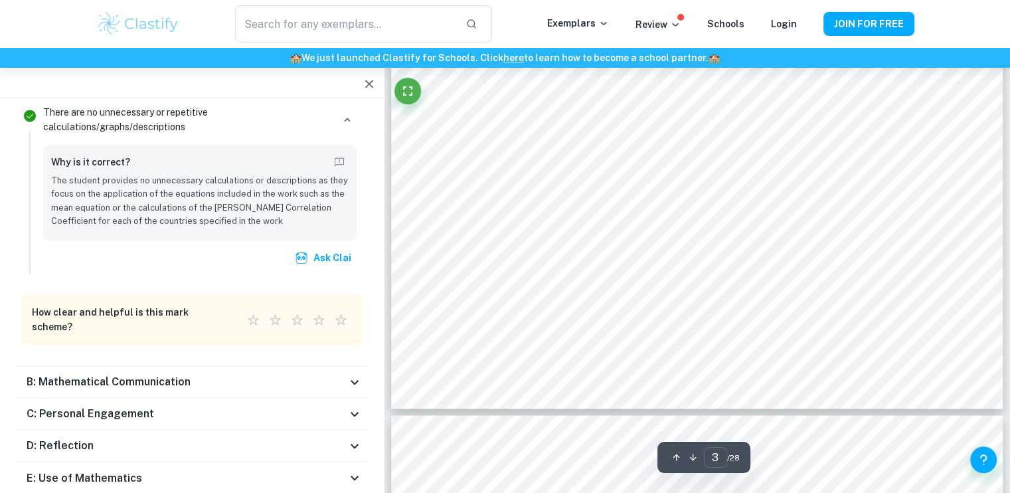  Describe the element at coordinates (84, 477) in the screenshot. I see `h6: E: Use of Mathematics` at that location.